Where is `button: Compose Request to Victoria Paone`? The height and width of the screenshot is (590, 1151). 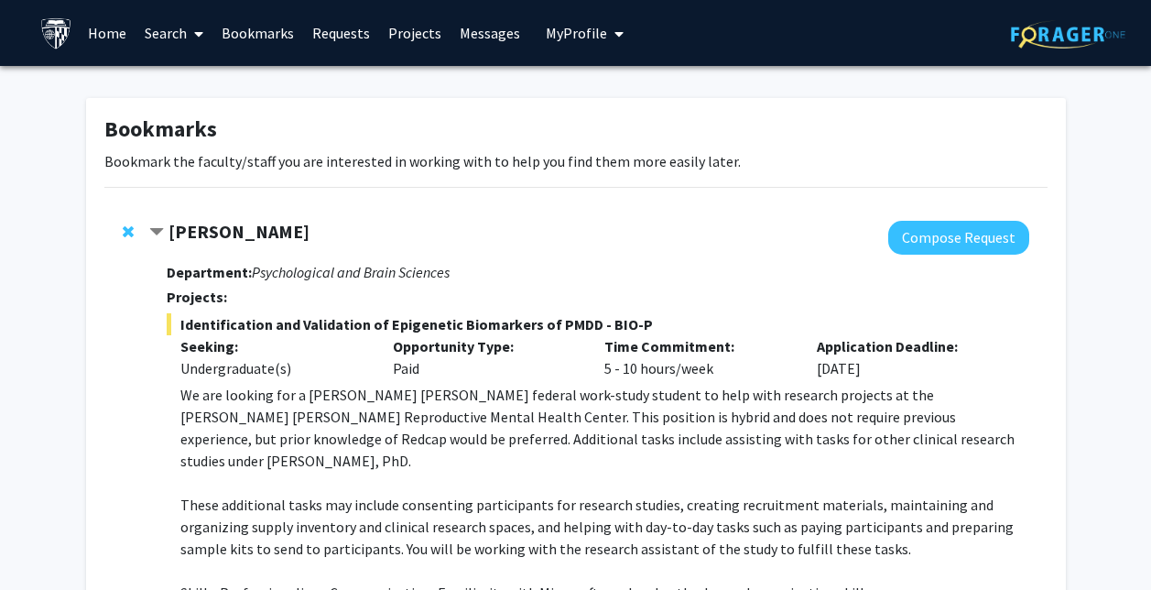 button: Compose Request to Victoria Paone is located at coordinates (959, 237).